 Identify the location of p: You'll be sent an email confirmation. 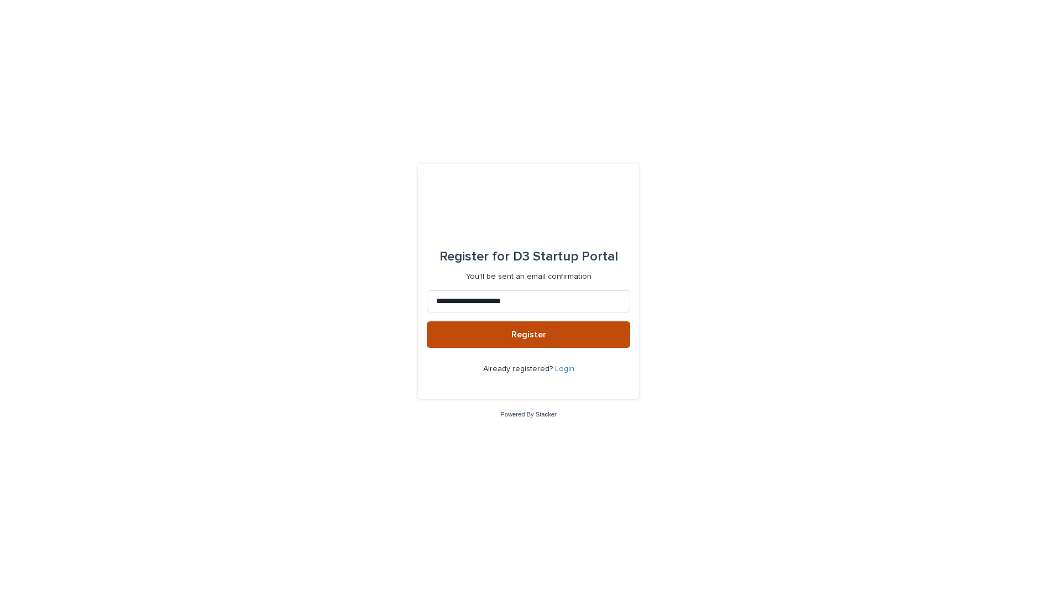
(529, 277).